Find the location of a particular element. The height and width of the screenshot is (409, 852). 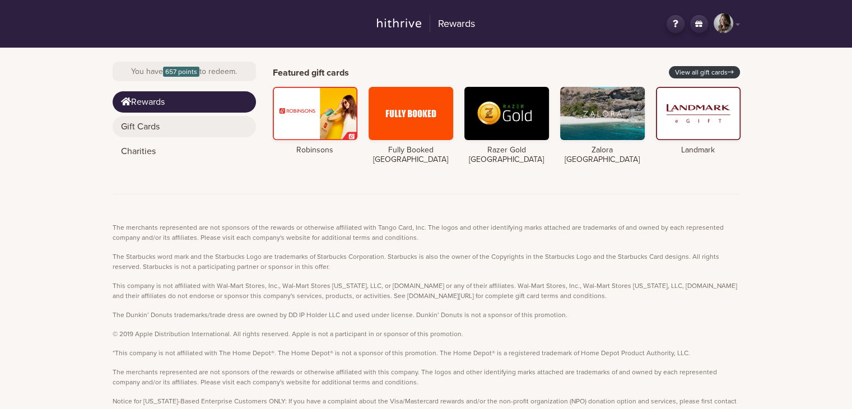

p: The Dunkin’ Donuts trademarks/trade dress are owned by DD IP Holder LLC and used under license. D... is located at coordinates (426, 315).